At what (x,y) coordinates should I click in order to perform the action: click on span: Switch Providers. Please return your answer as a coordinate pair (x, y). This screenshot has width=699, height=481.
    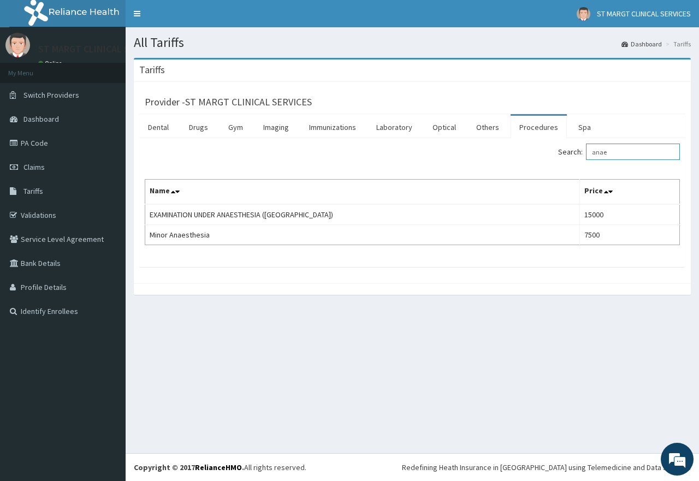
    Looking at the image, I should click on (51, 95).